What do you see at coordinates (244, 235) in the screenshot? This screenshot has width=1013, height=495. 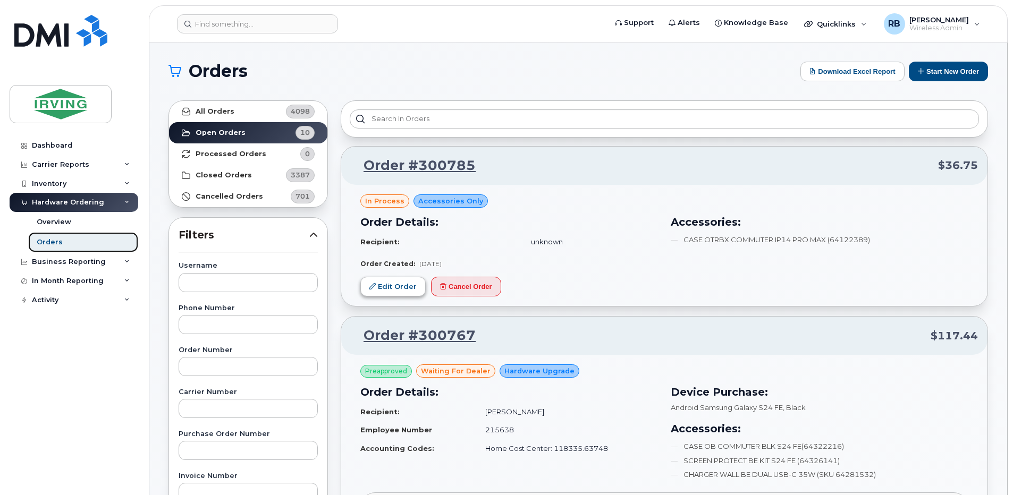 I see `span: Filters` at bounding box center [244, 235].